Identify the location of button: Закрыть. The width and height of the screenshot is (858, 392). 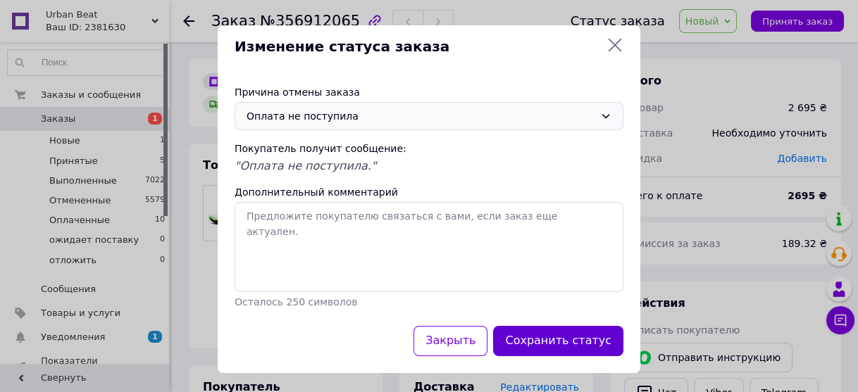
(450, 341).